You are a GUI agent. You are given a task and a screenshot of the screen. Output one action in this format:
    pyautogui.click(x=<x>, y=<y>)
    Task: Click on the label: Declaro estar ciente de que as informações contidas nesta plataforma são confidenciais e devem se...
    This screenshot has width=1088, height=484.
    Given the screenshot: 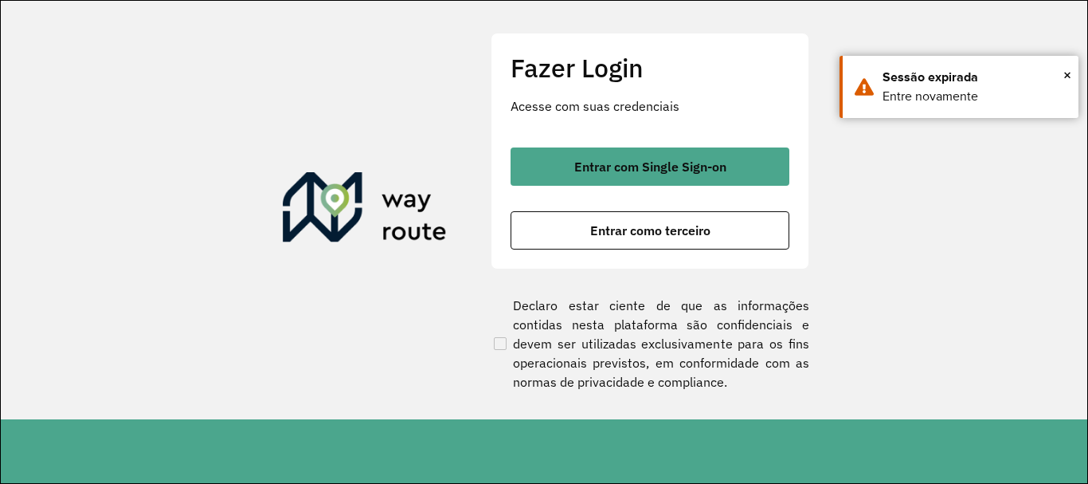 What is the action you would take?
    pyautogui.click(x=650, y=343)
    